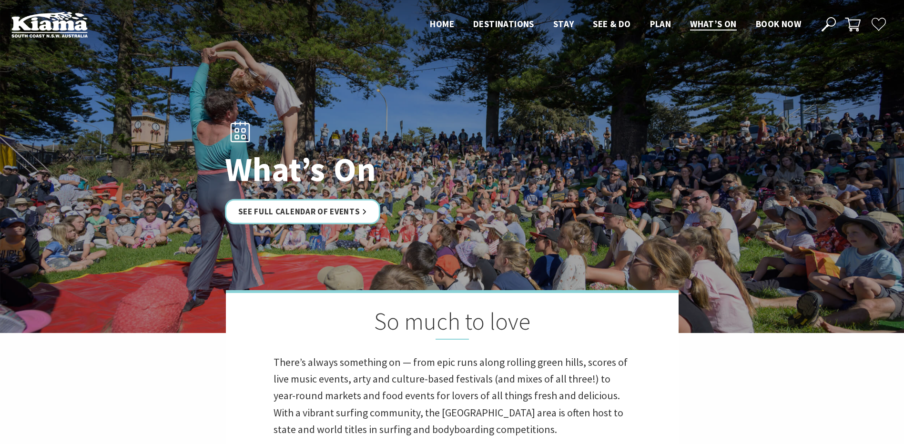 The width and height of the screenshot is (904, 444). What do you see at coordinates (303, 212) in the screenshot?
I see `a: See Full Calendar of Events` at bounding box center [303, 212].